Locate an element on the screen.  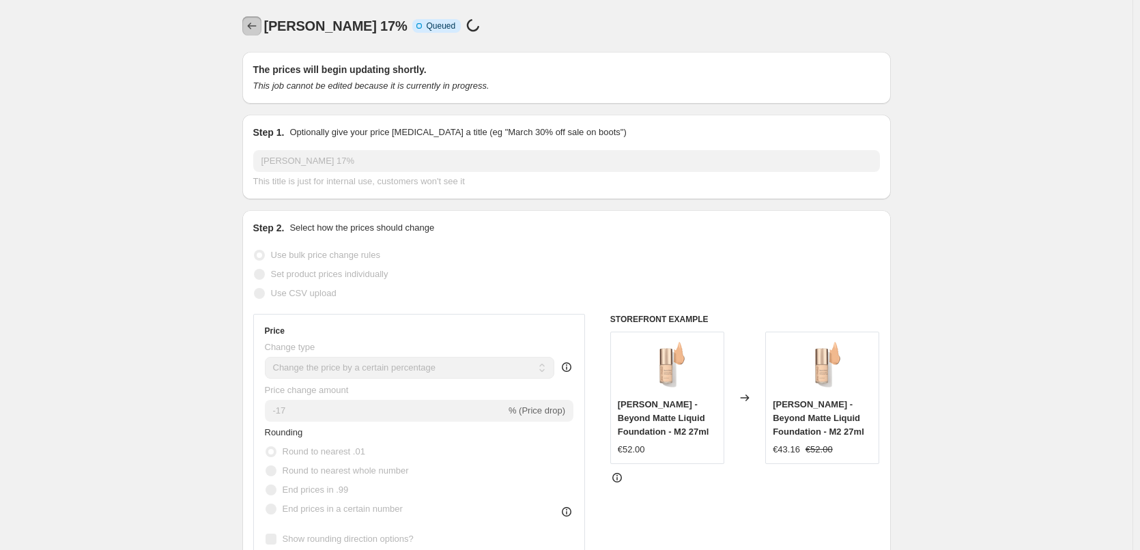
input: 30% off holiday sale is located at coordinates (567, 161).